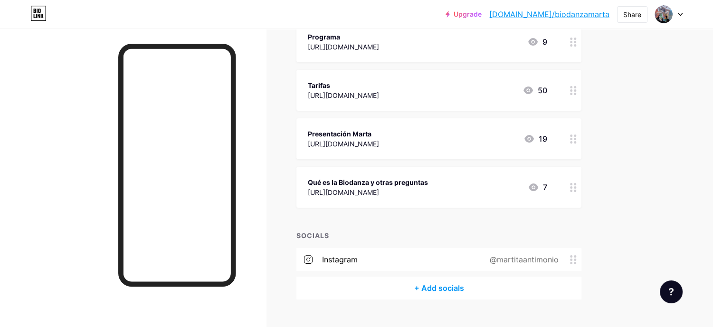  Describe the element at coordinates (537, 187) in the screenshot. I see `div: 7` at that location.